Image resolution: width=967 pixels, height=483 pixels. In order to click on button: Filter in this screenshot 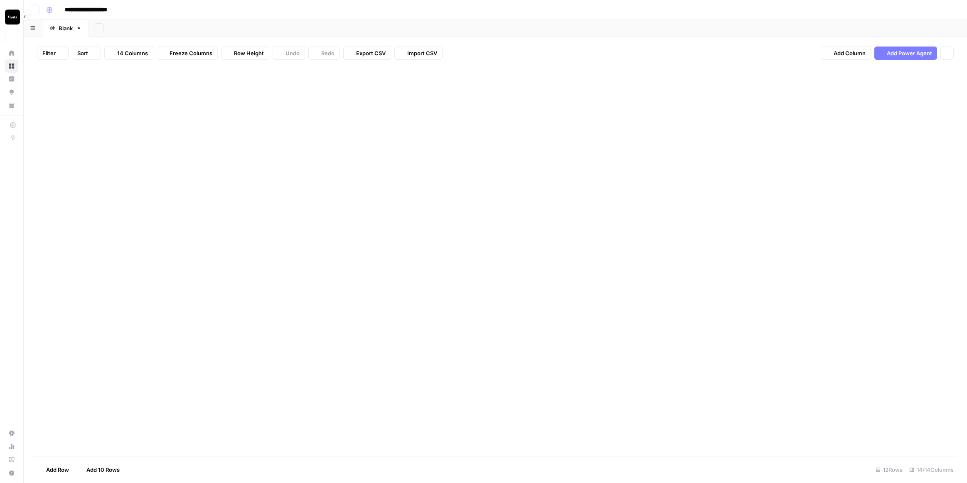, I will do `click(53, 53)`.